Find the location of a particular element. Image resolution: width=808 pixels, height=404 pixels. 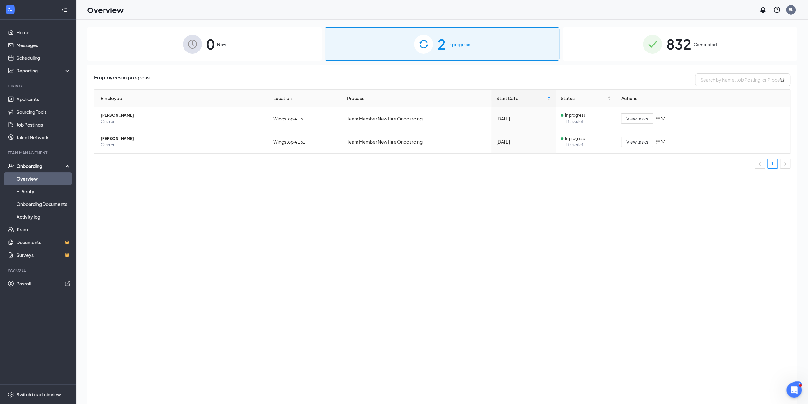

span: right is located at coordinates (785, 164).